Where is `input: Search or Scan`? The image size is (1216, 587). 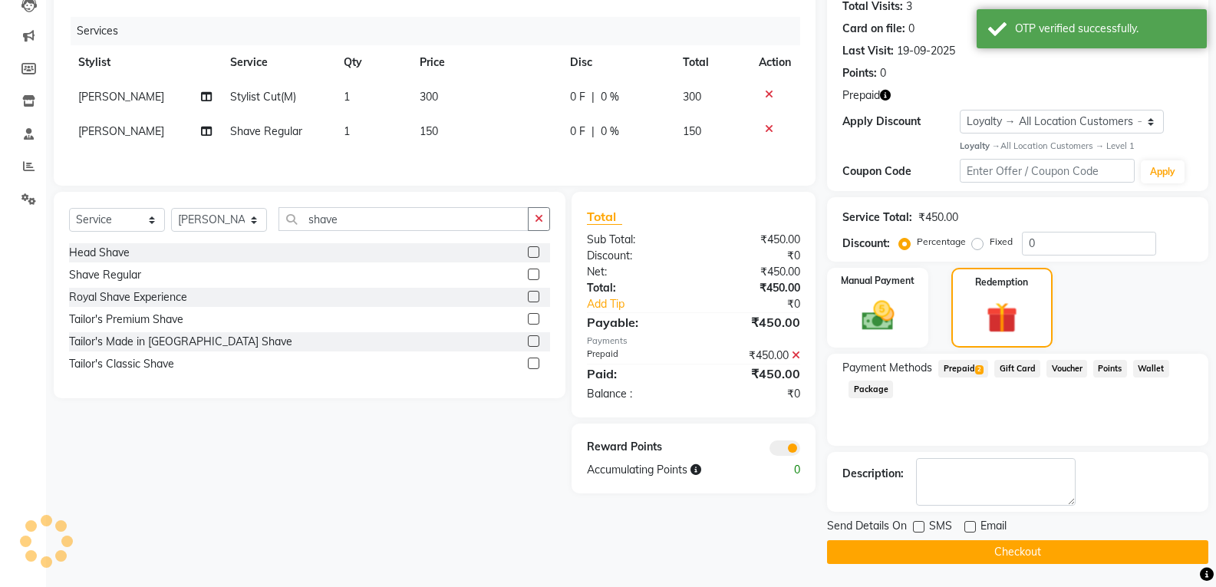 input: Search or Scan is located at coordinates (404, 219).